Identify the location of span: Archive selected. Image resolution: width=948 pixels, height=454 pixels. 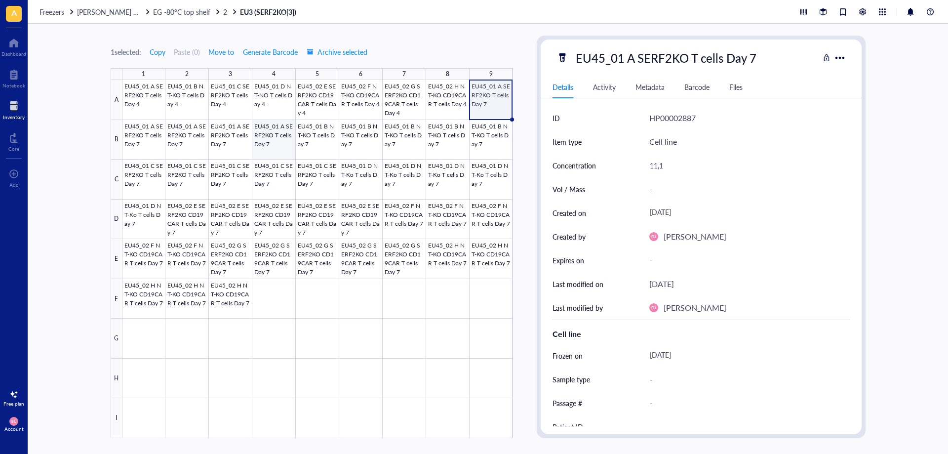
(337, 52).